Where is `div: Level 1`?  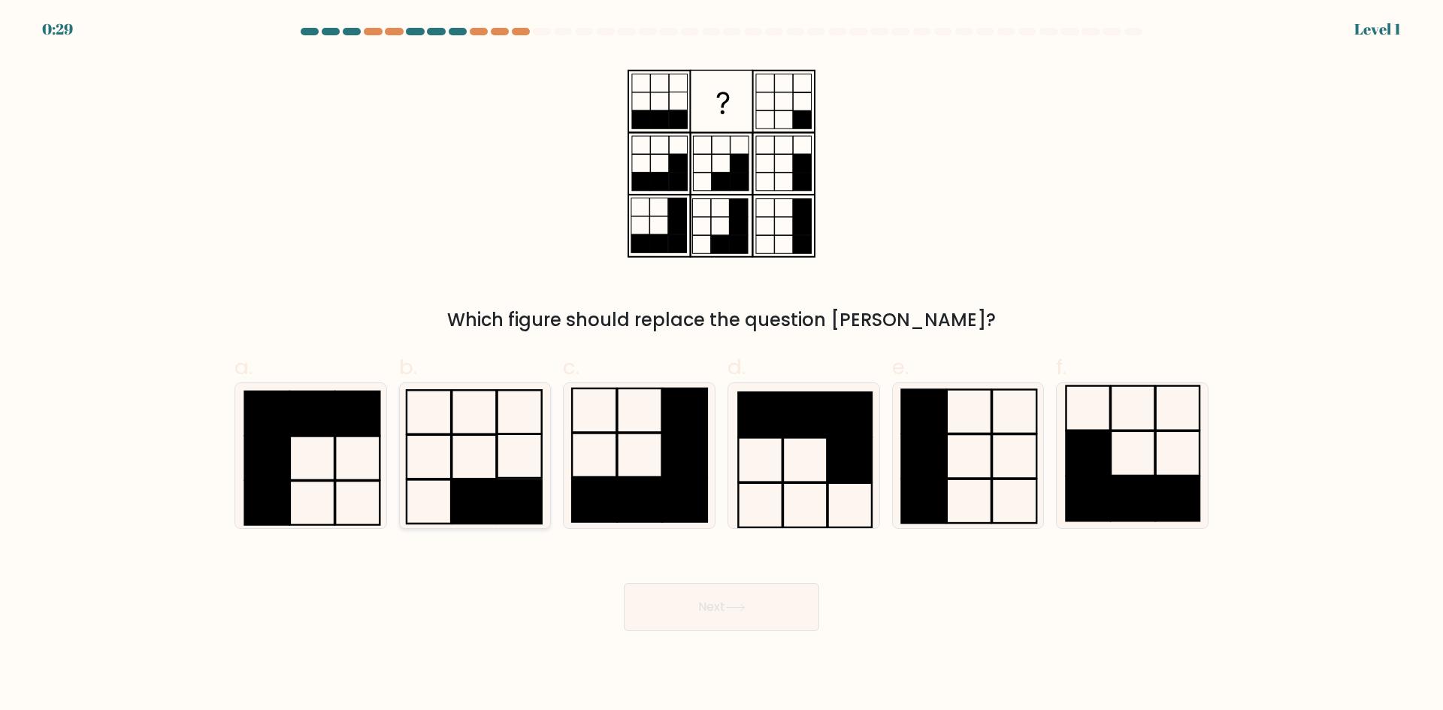 div: Level 1 is located at coordinates (1377, 29).